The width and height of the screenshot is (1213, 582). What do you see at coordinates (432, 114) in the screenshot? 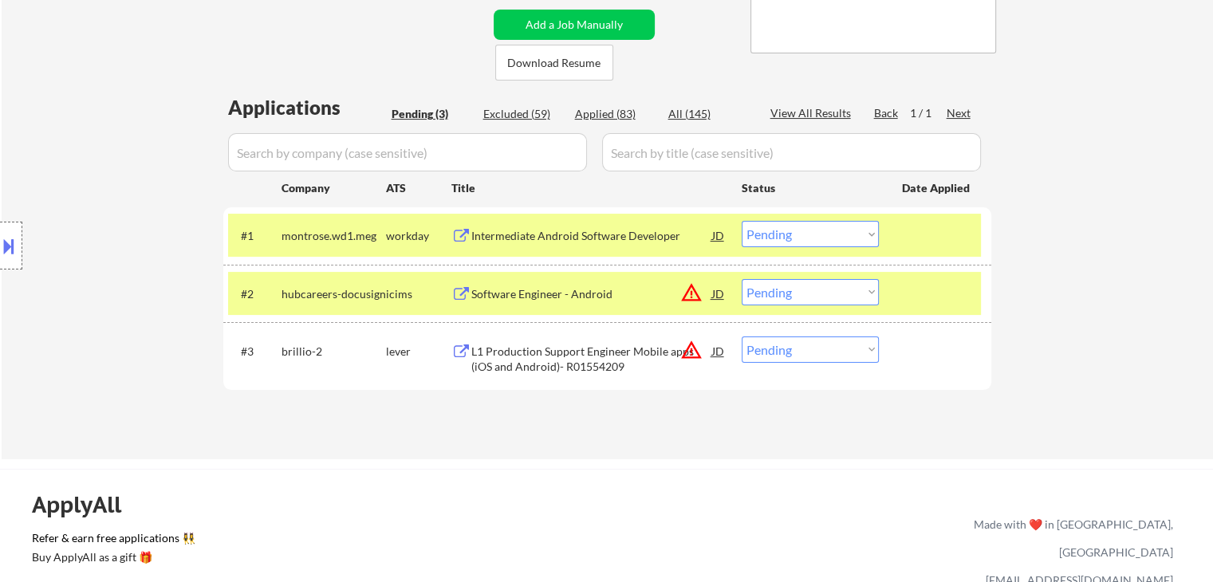
I see `div: Pending (3)` at bounding box center [432, 114].